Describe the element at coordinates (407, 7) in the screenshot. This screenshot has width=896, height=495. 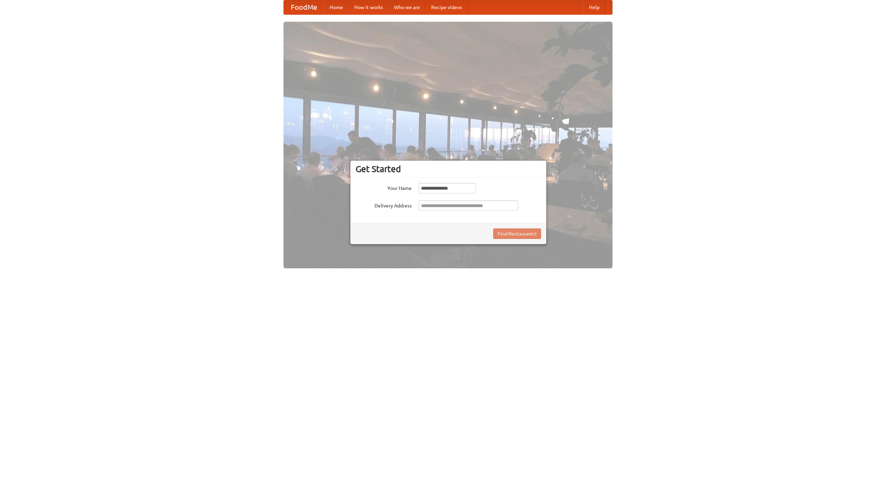
I see `a: Who we are` at that location.